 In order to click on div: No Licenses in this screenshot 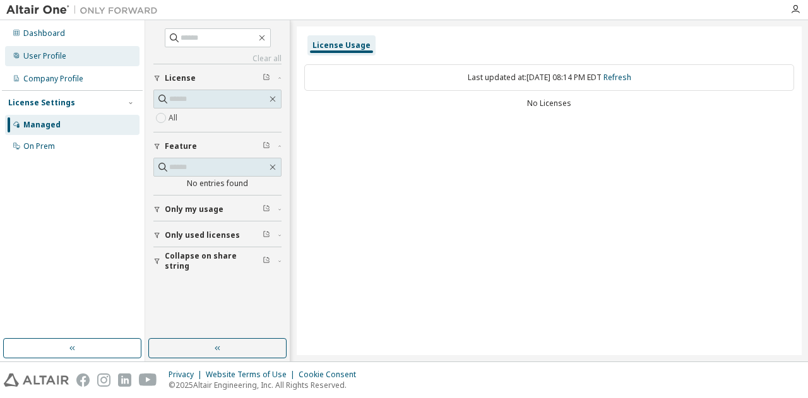, I will do `click(549, 104)`.